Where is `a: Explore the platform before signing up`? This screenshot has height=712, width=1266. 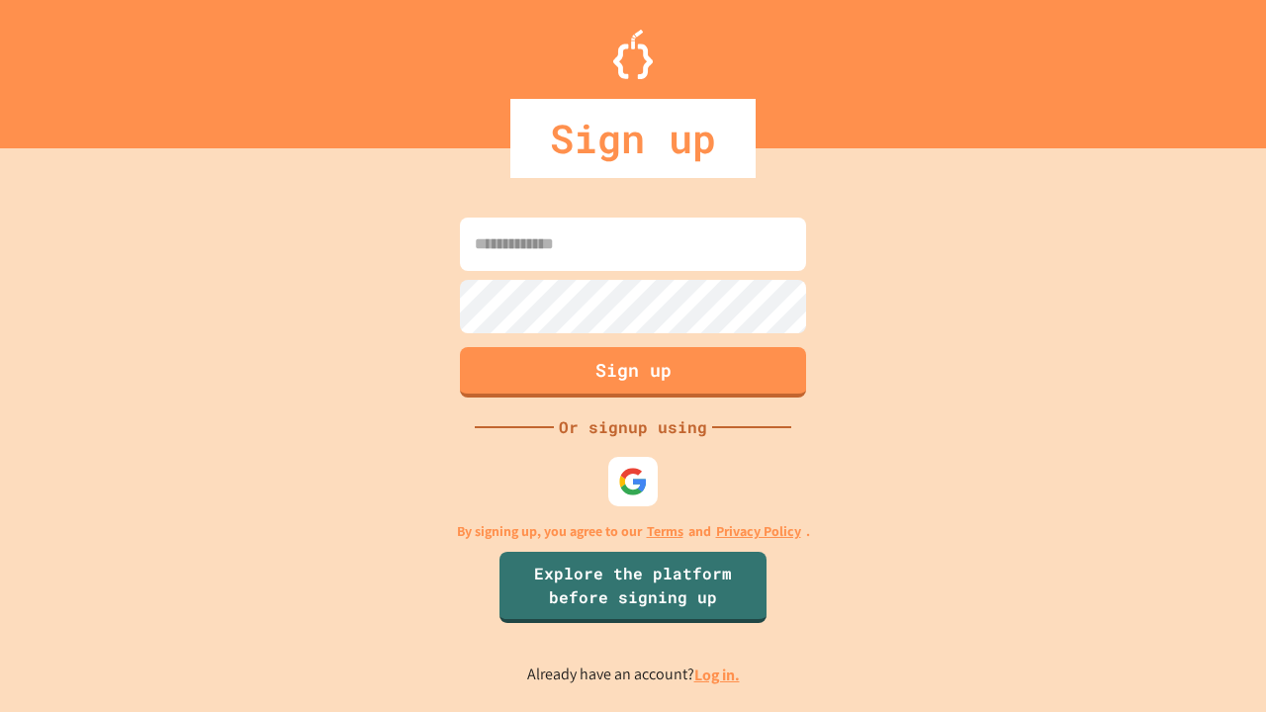 a: Explore the platform before signing up is located at coordinates (633, 588).